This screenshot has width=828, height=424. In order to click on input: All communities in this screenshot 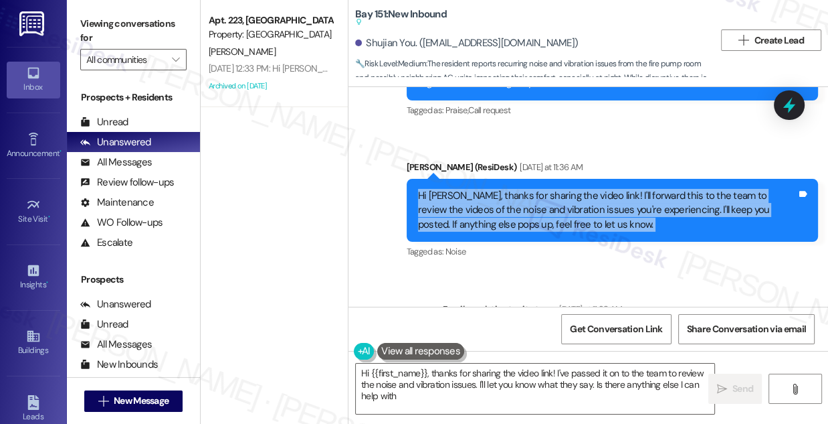, I will do `click(126, 60)`.